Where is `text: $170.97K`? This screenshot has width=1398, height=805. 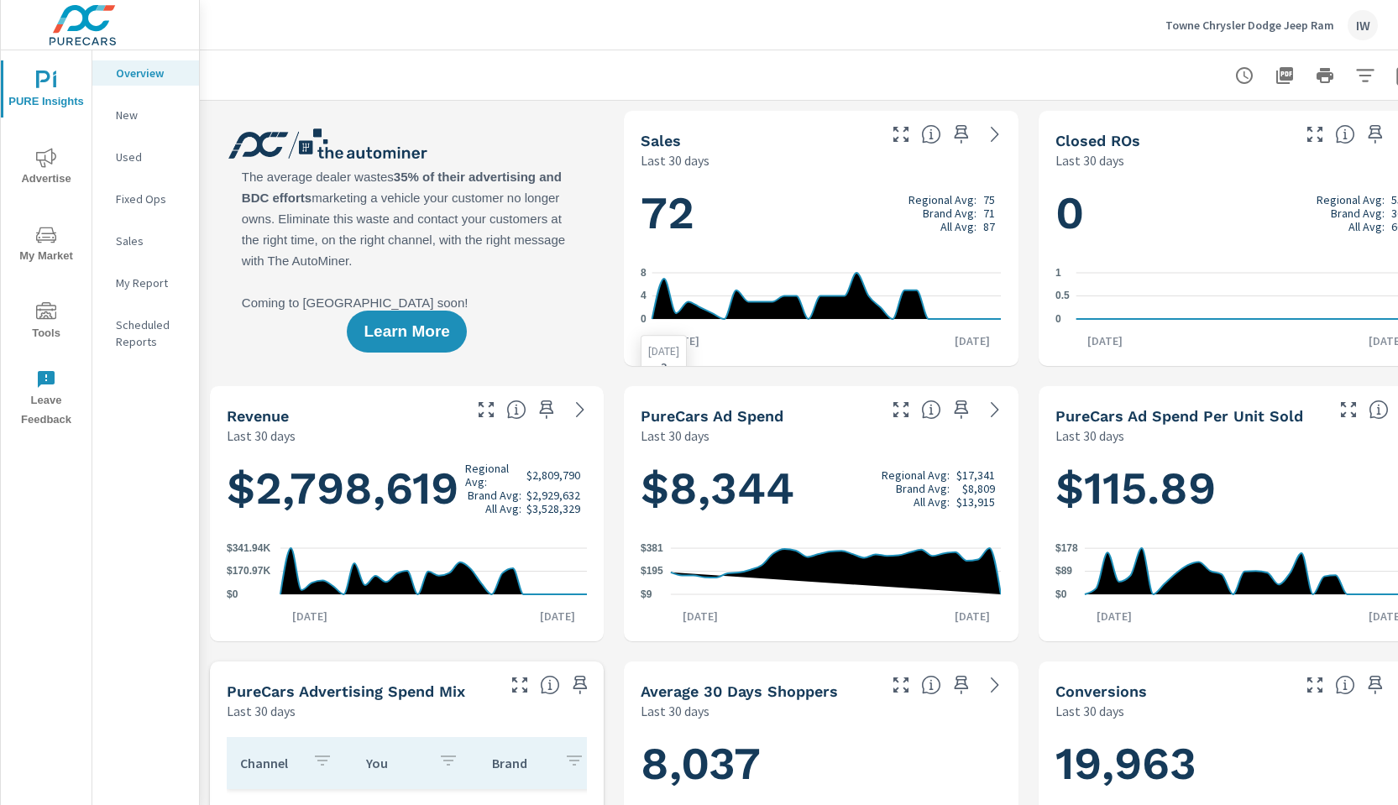 text: $170.97K is located at coordinates (248, 572).